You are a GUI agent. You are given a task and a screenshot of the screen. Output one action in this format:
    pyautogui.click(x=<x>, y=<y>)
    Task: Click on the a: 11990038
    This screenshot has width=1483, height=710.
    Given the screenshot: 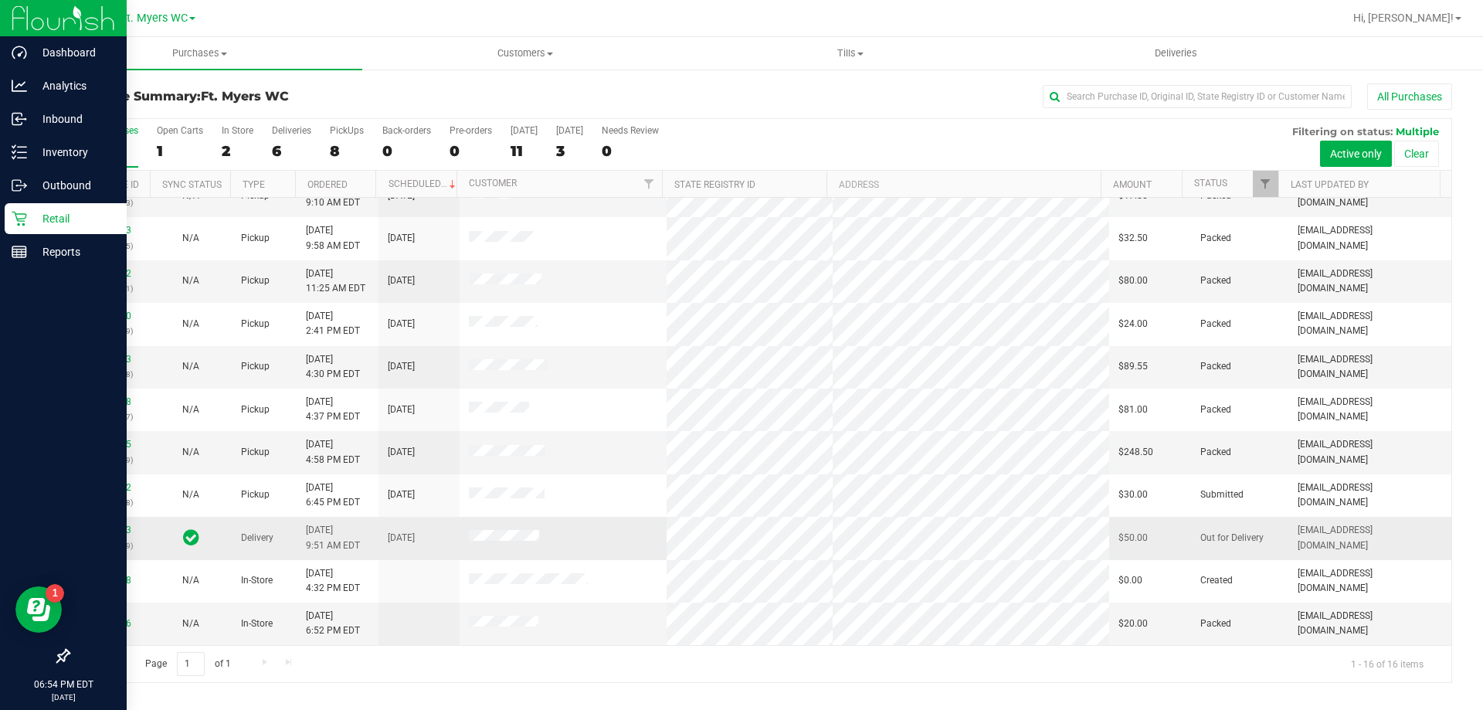 What is the action you would take?
    pyautogui.click(x=110, y=402)
    